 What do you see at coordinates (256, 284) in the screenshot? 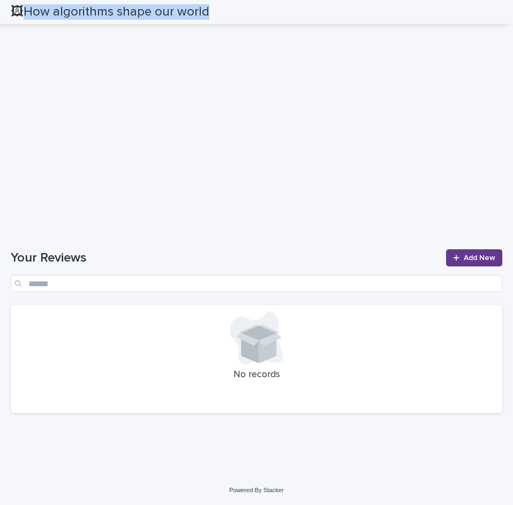
I see `input: Search` at bounding box center [256, 284].